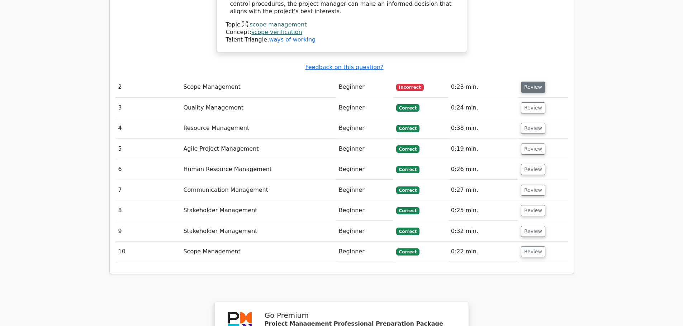 Image resolution: width=683 pixels, height=326 pixels. What do you see at coordinates (483, 87) in the screenshot?
I see `td: 0:23 min.` at bounding box center [483, 87].